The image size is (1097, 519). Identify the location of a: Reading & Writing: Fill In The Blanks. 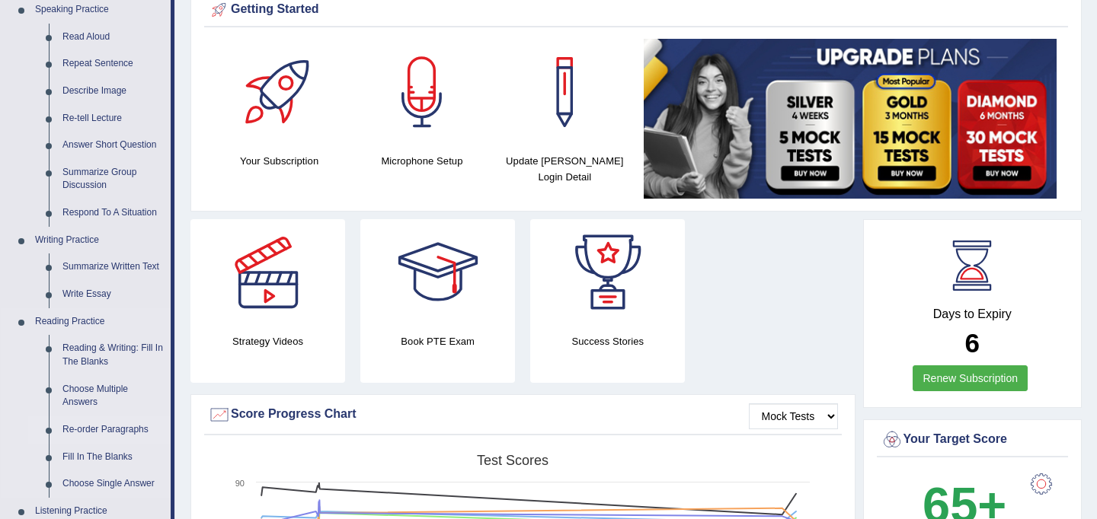
(113, 355).